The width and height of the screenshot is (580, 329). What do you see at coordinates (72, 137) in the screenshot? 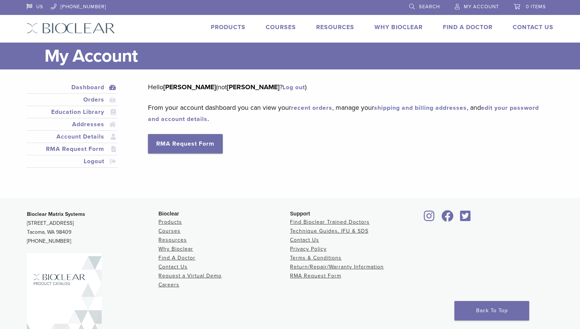
I see `a: Account Details` at bounding box center [72, 137].